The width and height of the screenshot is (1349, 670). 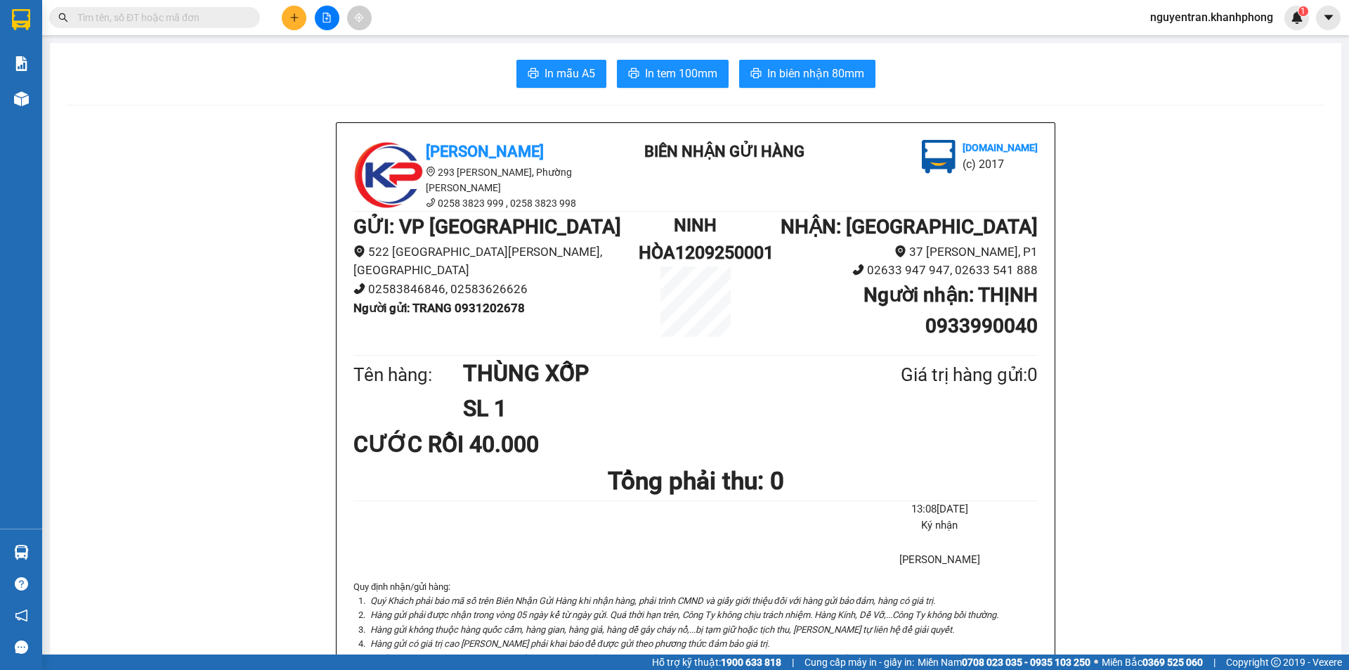 What do you see at coordinates (1303, 11) in the screenshot?
I see `span: 1` at bounding box center [1303, 11].